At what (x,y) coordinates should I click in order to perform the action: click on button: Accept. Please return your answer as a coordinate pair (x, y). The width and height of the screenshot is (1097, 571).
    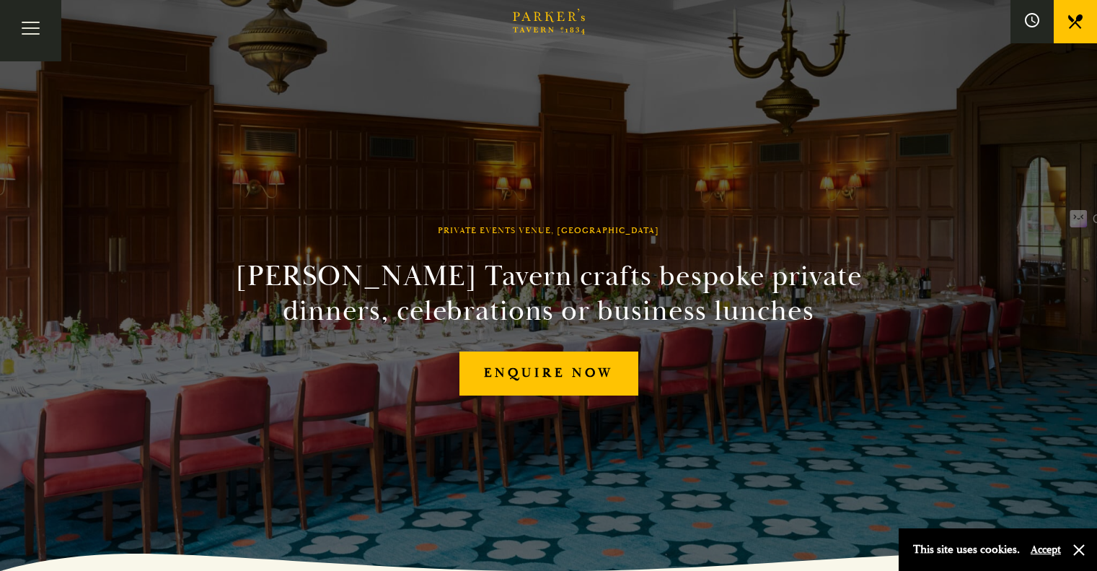
    Looking at the image, I should click on (1046, 549).